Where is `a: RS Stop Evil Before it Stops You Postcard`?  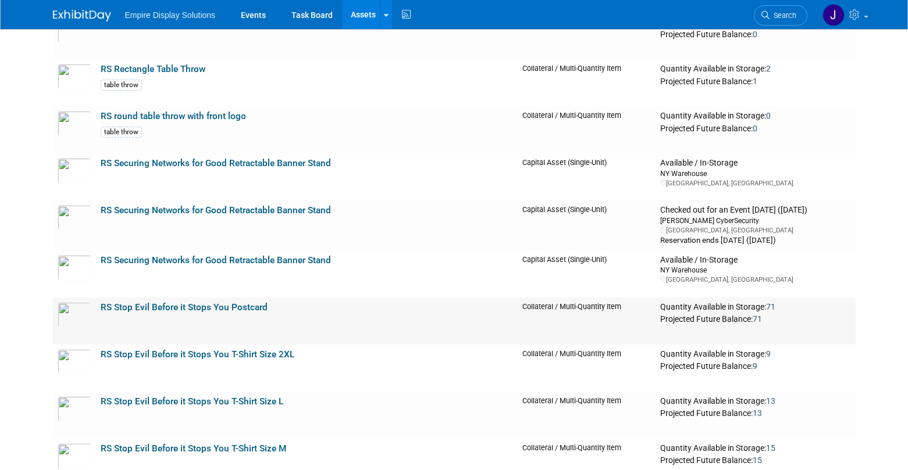 a: RS Stop Evil Before it Stops You Postcard is located at coordinates (184, 308).